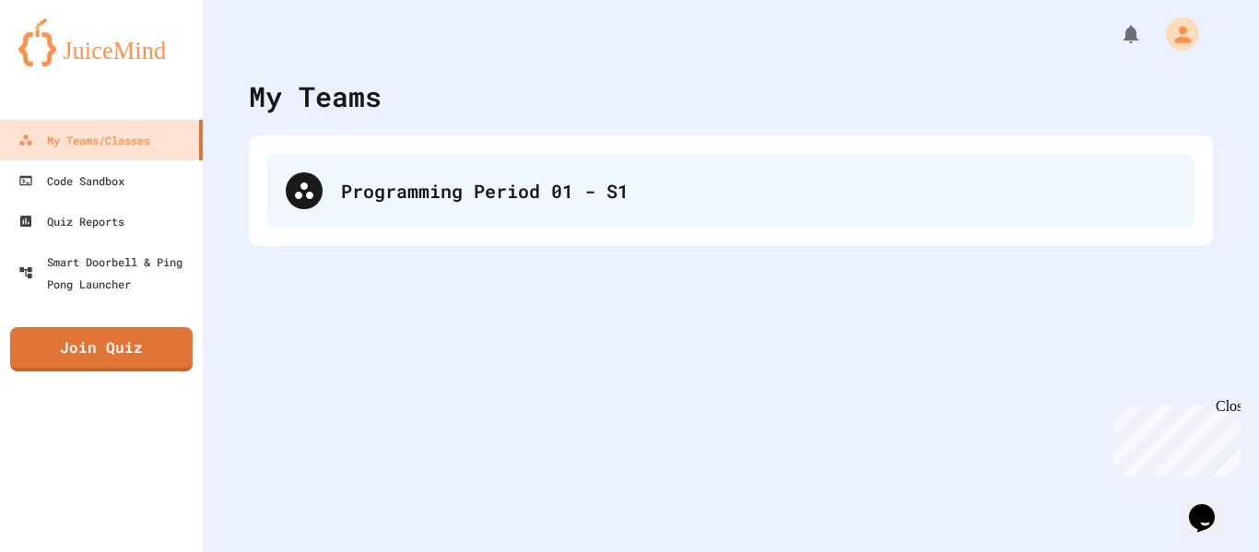 This screenshot has height=552, width=1259. I want to click on div: My Account, so click(1175, 34).